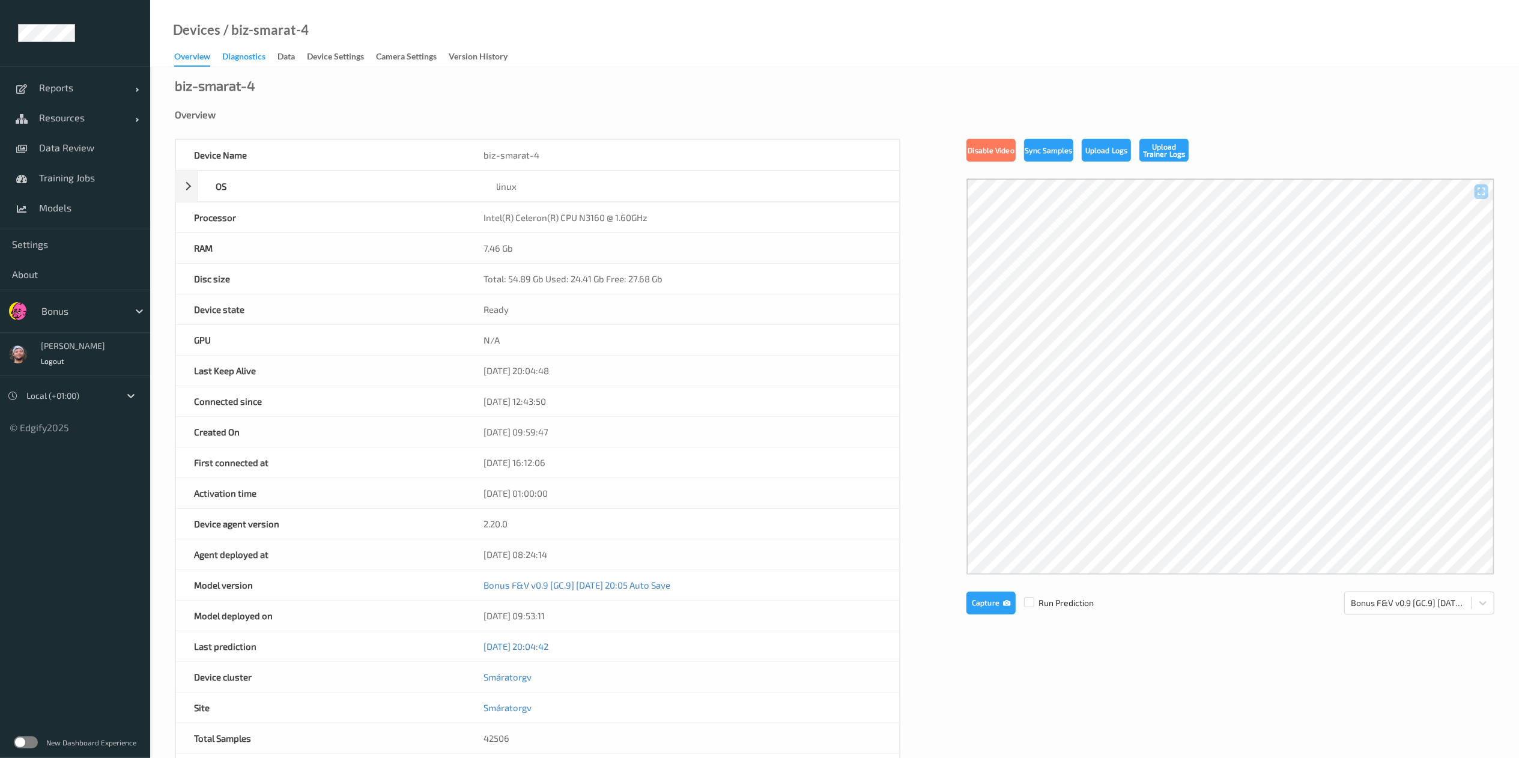  What do you see at coordinates (321, 340) in the screenshot?
I see `div: GPU` at bounding box center [321, 340].